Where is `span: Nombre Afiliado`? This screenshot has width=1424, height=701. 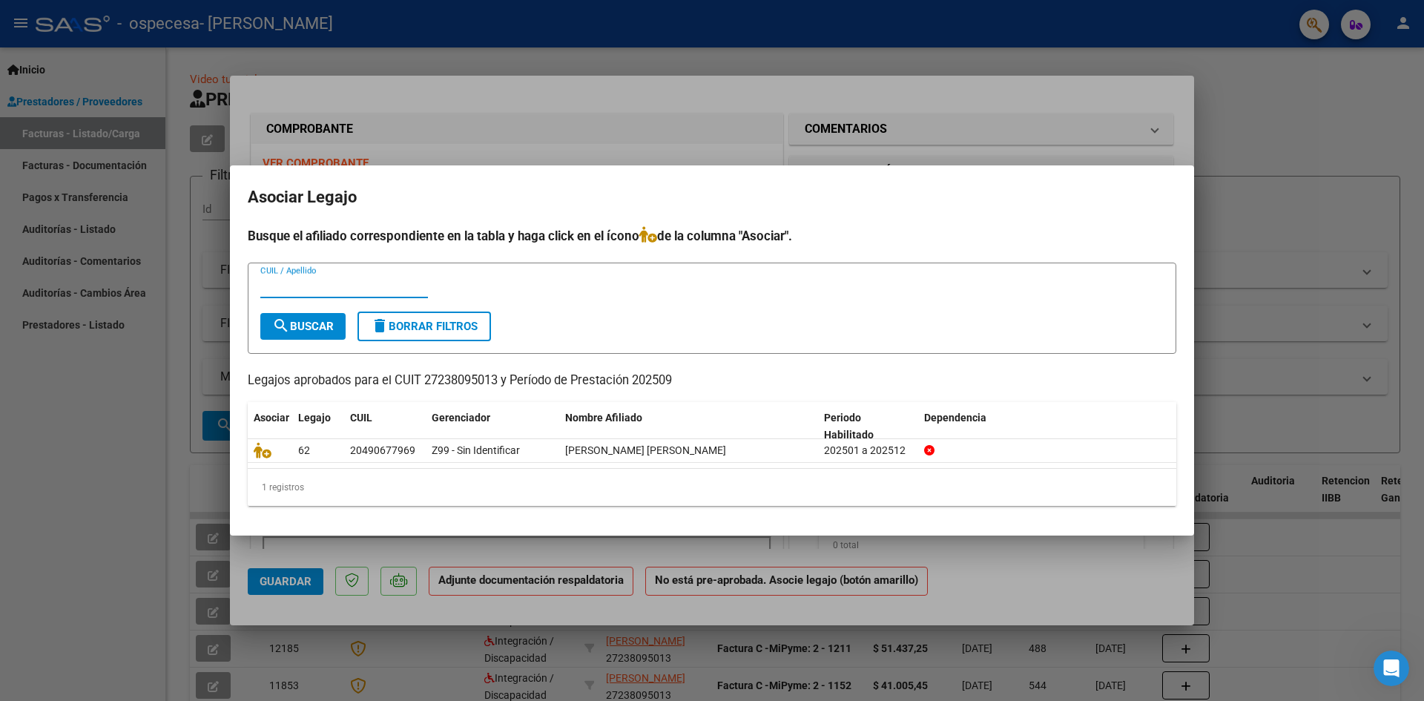 span: Nombre Afiliado is located at coordinates (604, 417).